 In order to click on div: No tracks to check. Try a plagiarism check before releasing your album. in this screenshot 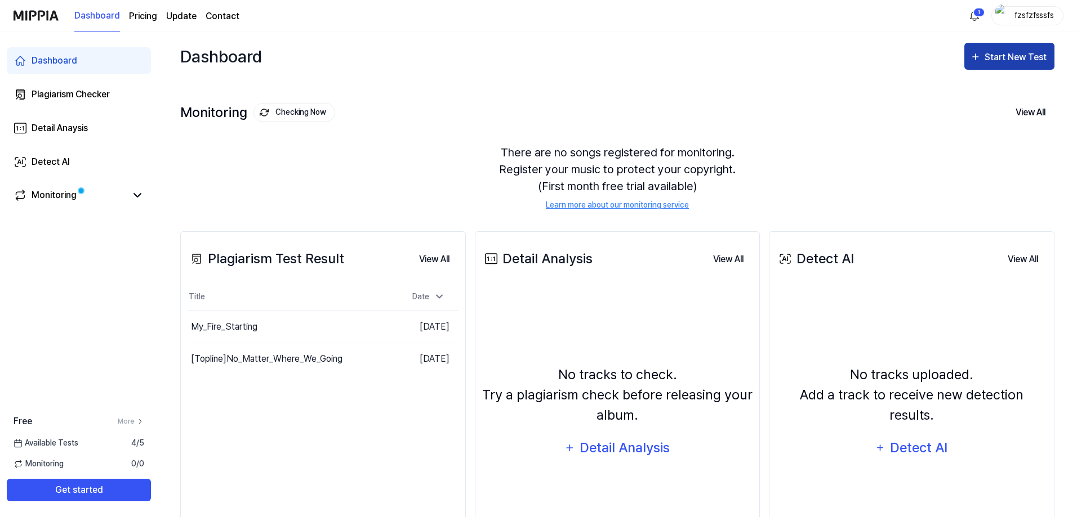, I will do `click(617, 395)`.